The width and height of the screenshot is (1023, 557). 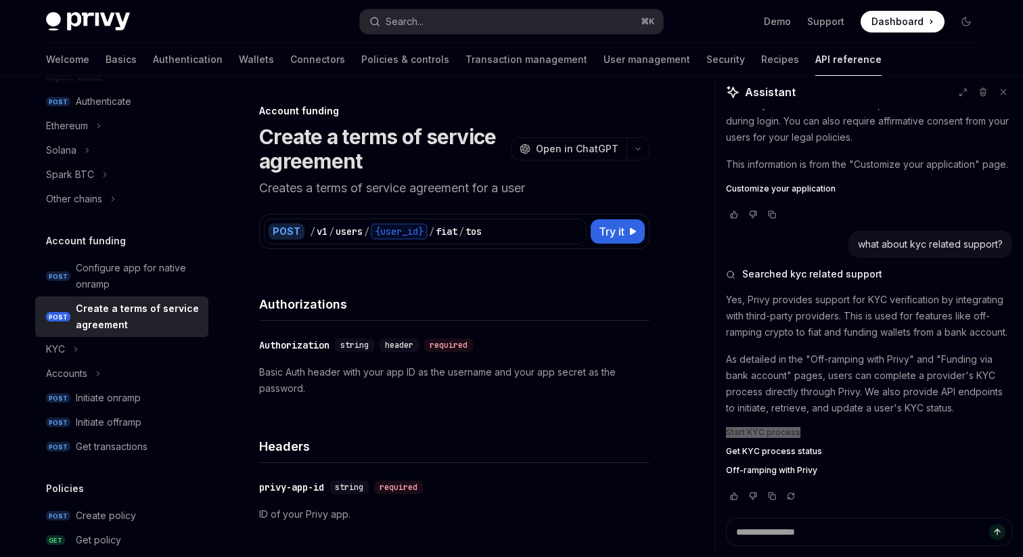 I want to click on button: Searched kyc related support, so click(x=869, y=274).